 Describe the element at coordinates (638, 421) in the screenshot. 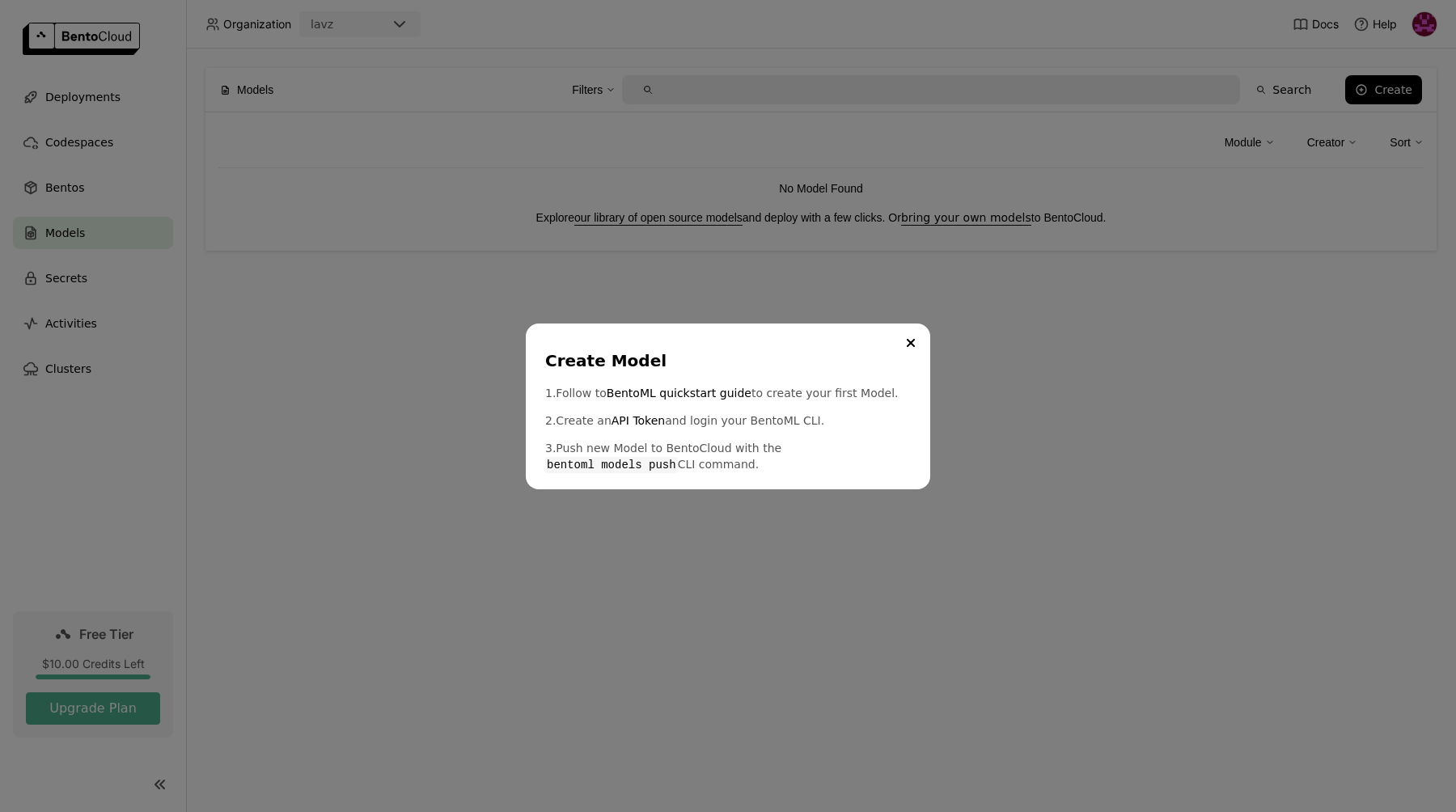

I see `a: API Token` at that location.